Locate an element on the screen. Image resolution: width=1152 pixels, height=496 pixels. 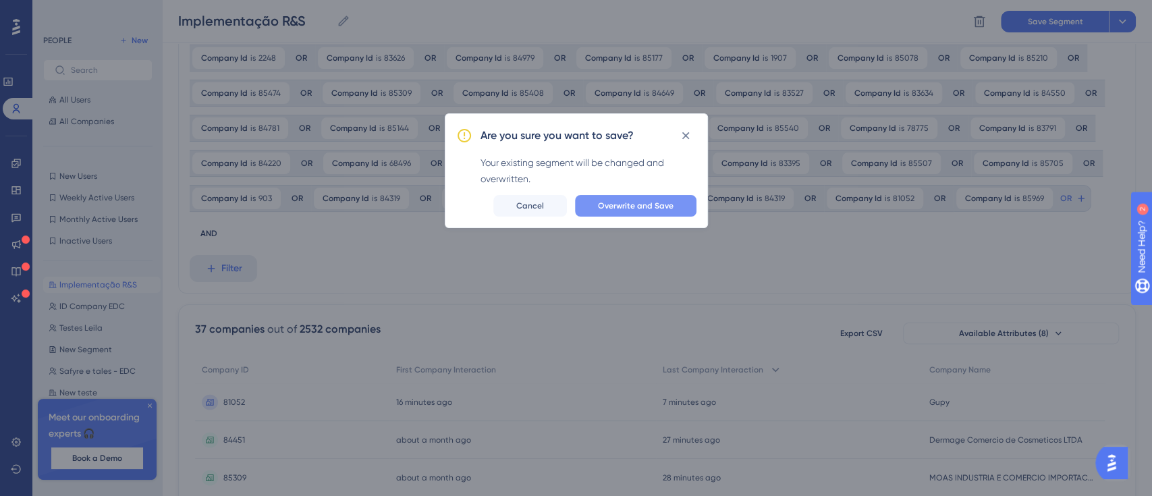
div: 2 is located at coordinates (96, 12).